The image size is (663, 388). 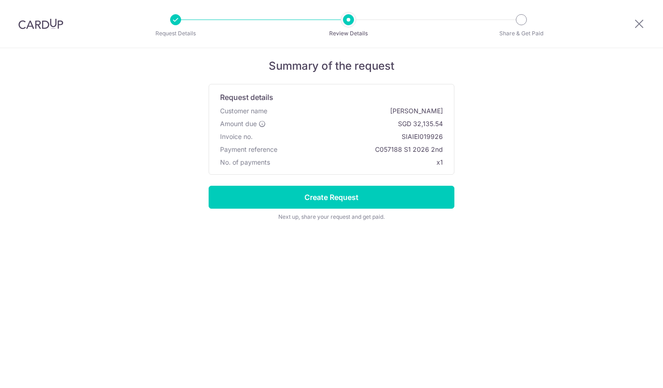 What do you see at coordinates (521, 33) in the screenshot?
I see `p: Share & Get Paid` at bounding box center [521, 33].